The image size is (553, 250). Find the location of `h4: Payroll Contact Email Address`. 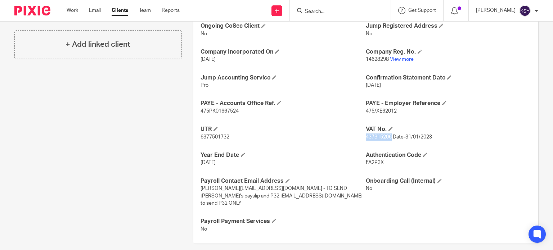

h4: Payroll Contact Email Address is located at coordinates (283, 181).